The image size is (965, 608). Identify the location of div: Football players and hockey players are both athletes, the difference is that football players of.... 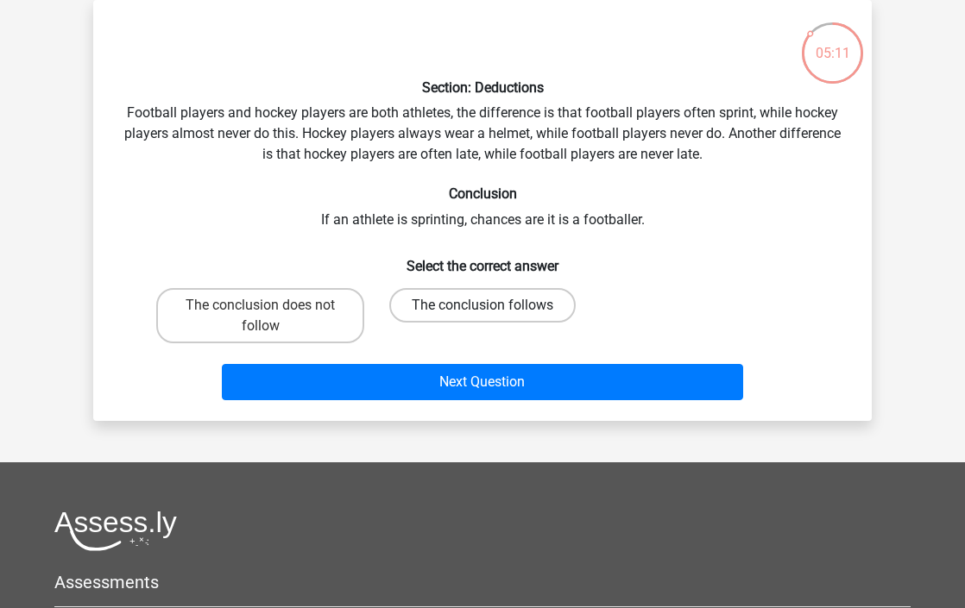
(482, 211).